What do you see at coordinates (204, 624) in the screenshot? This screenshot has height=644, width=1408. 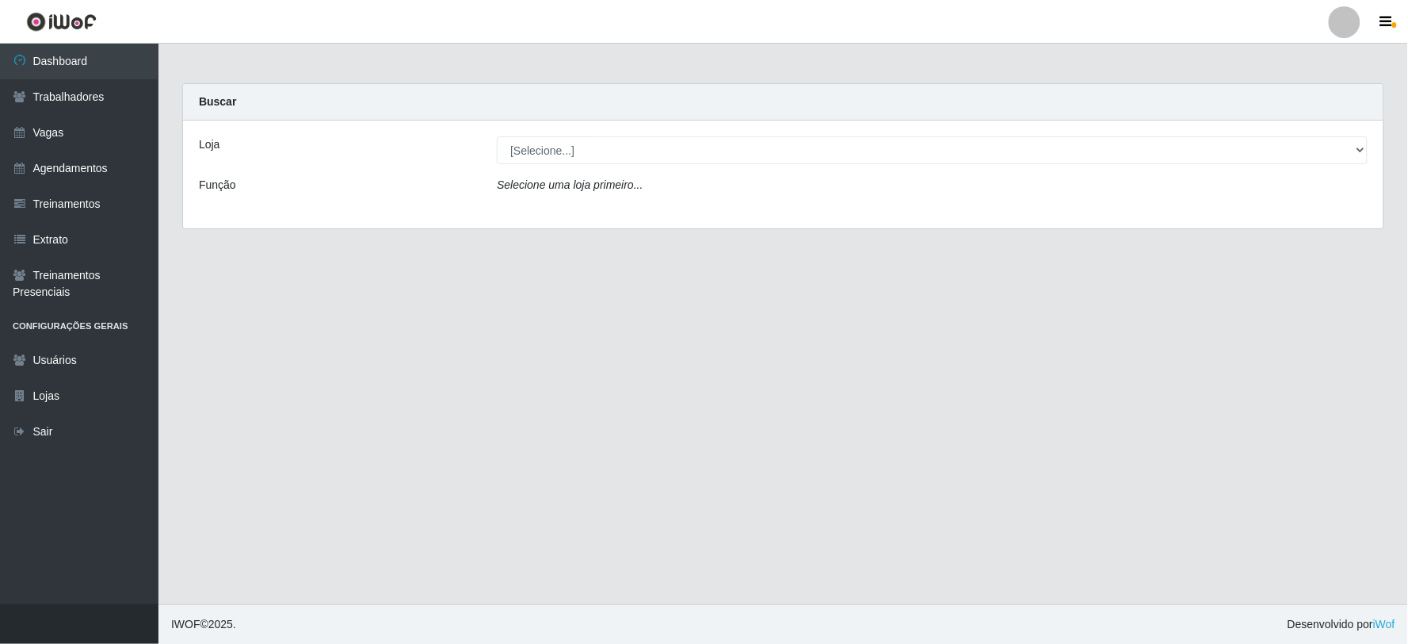 I see `span: © 2025 .` at bounding box center [204, 624].